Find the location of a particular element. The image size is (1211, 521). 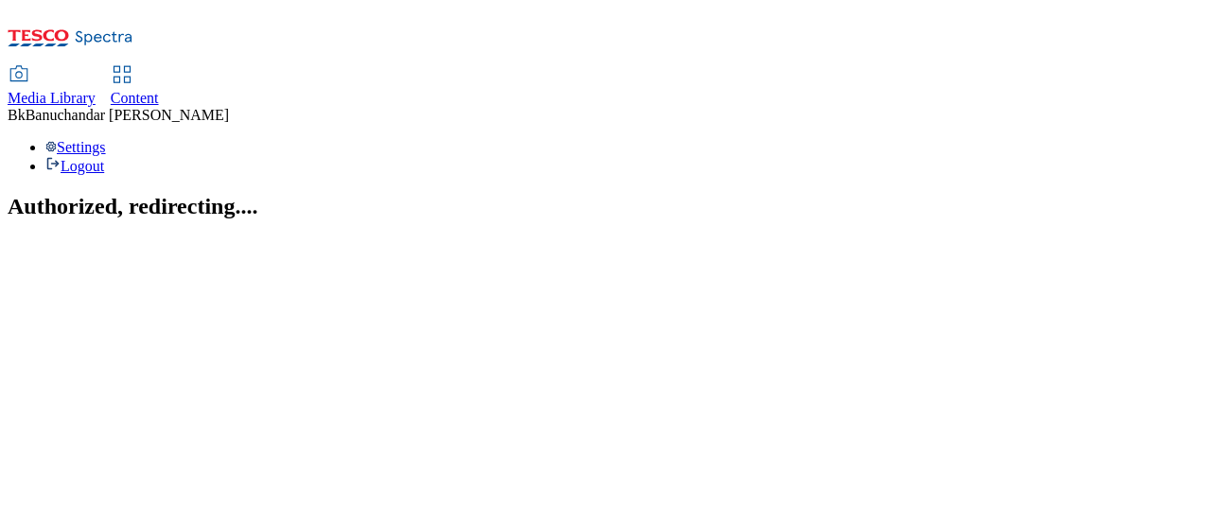

a: Logout is located at coordinates (75, 166).